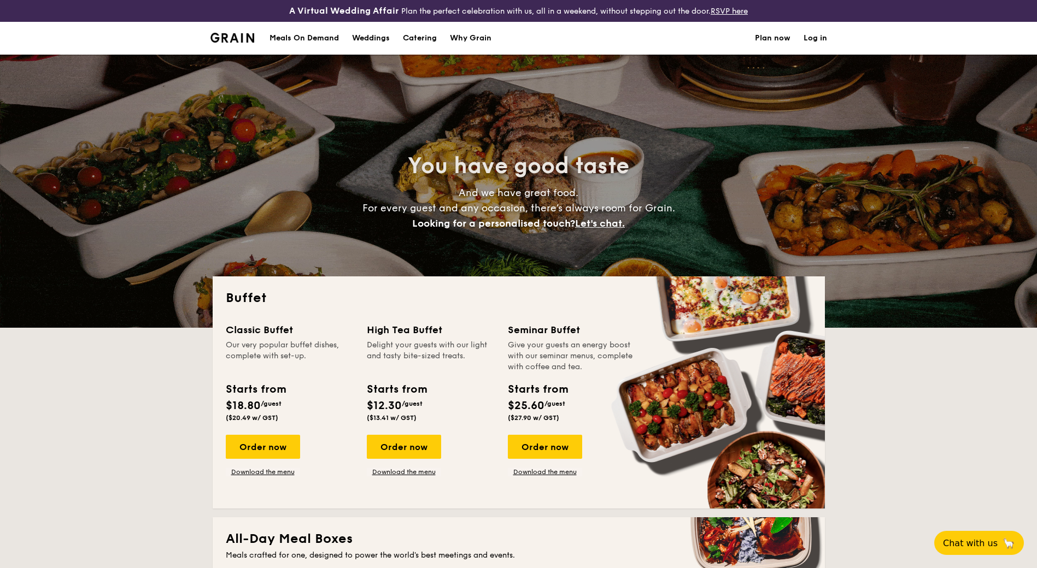 The height and width of the screenshot is (568, 1037). What do you see at coordinates (371, 38) in the screenshot?
I see `a: Weddings` at bounding box center [371, 38].